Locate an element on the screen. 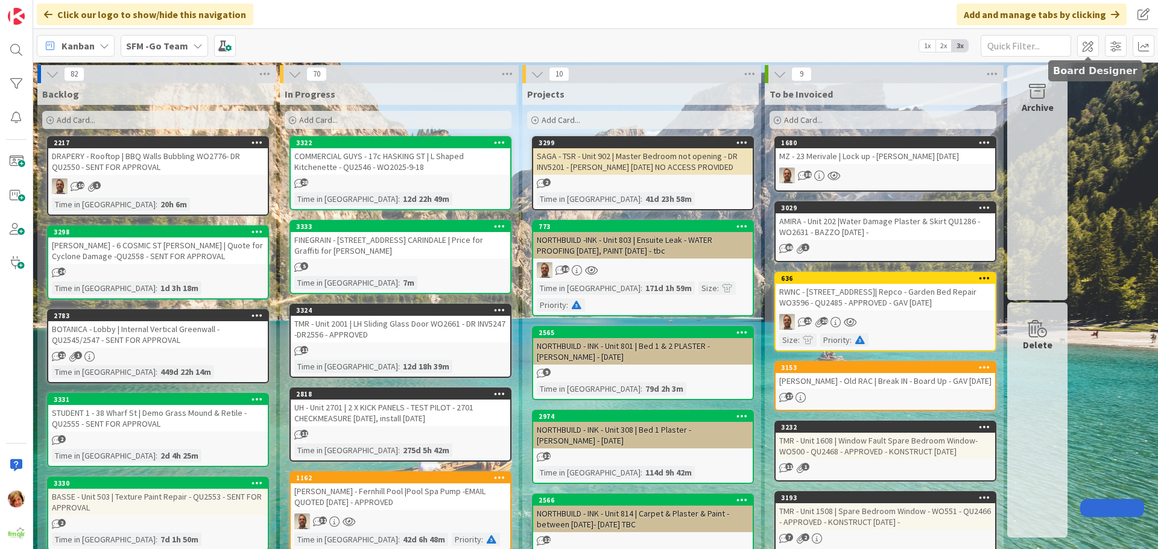 The image size is (1158, 549). span: 24 is located at coordinates (62, 271).